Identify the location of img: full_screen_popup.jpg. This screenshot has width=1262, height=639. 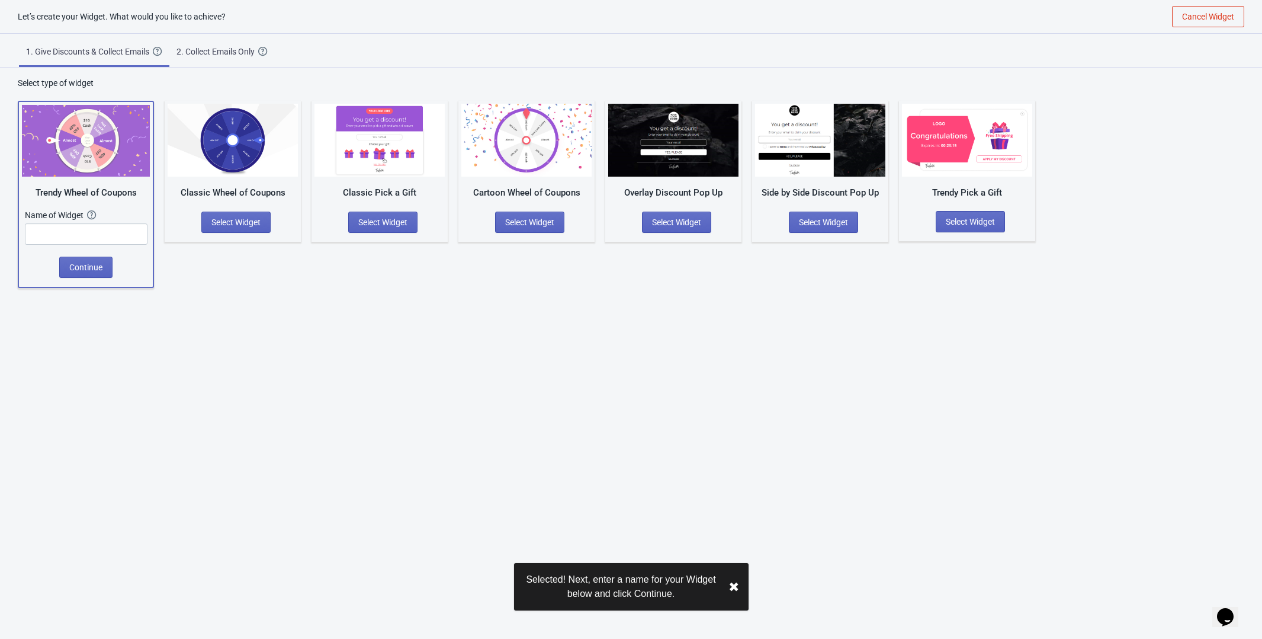
(673, 140).